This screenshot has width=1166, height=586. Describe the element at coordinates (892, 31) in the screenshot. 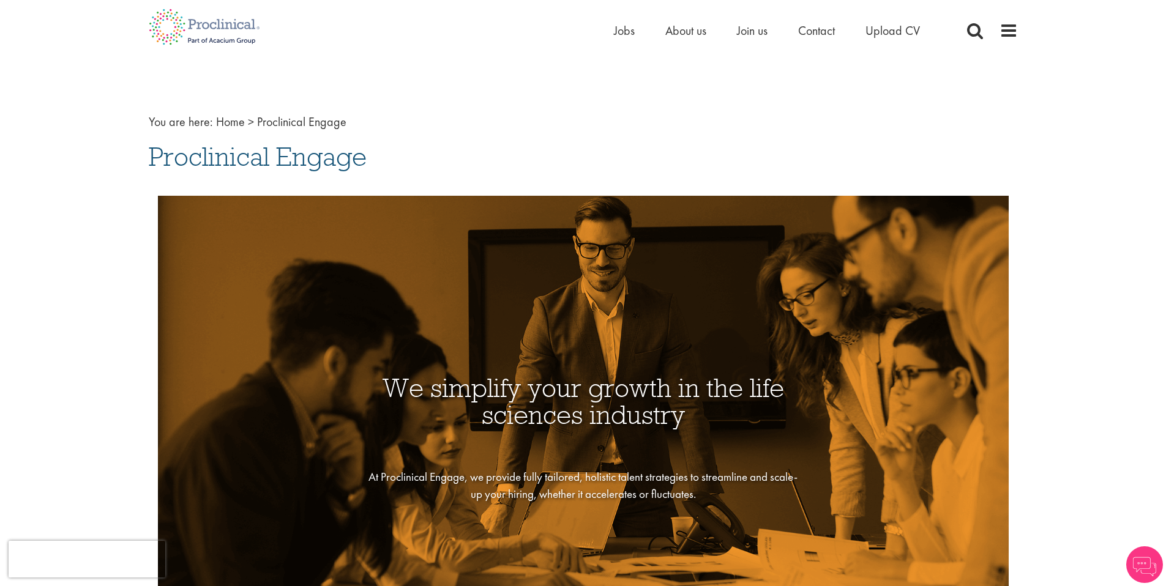

I see `span: Upload CV` at that location.